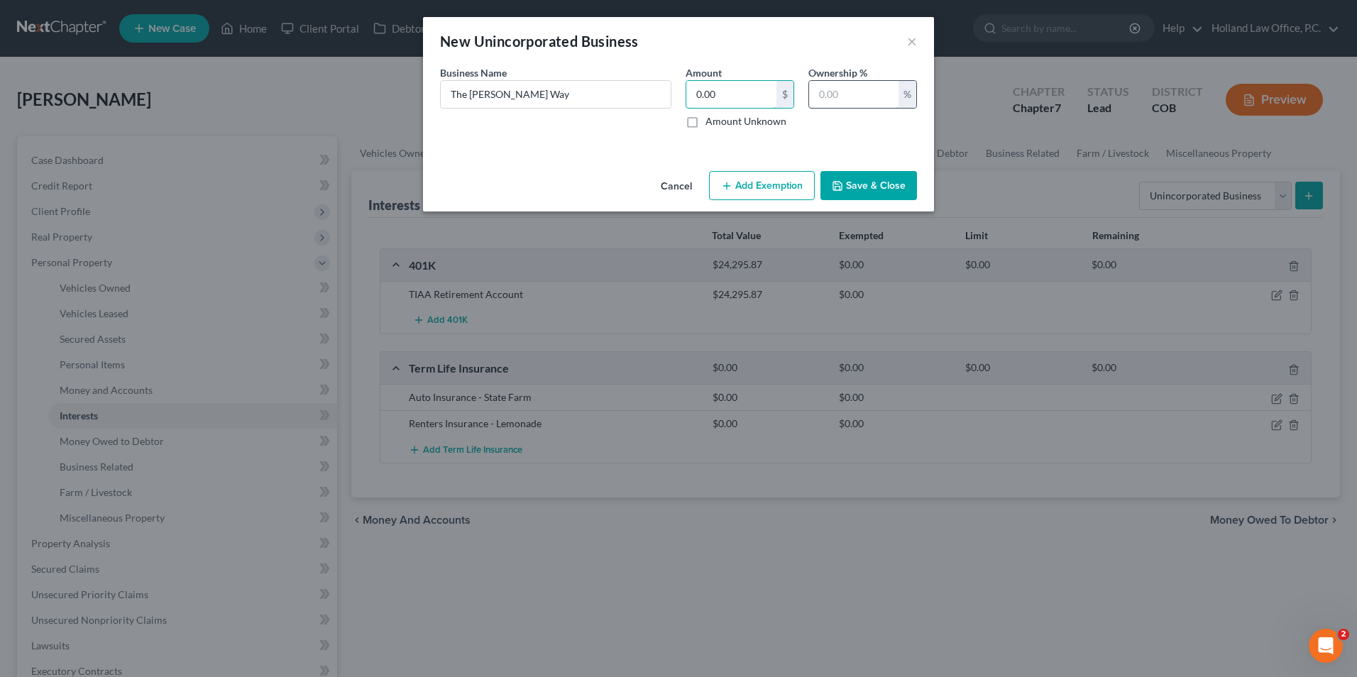 This screenshot has width=1357, height=677. Describe the element at coordinates (704, 72) in the screenshot. I see `label: Amount` at that location.